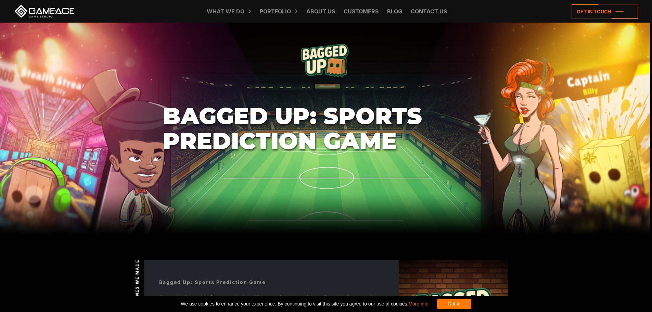 This screenshot has height=312, width=652. I want to click on div: Bagged Up: Sports Prediction Game, so click(212, 282).